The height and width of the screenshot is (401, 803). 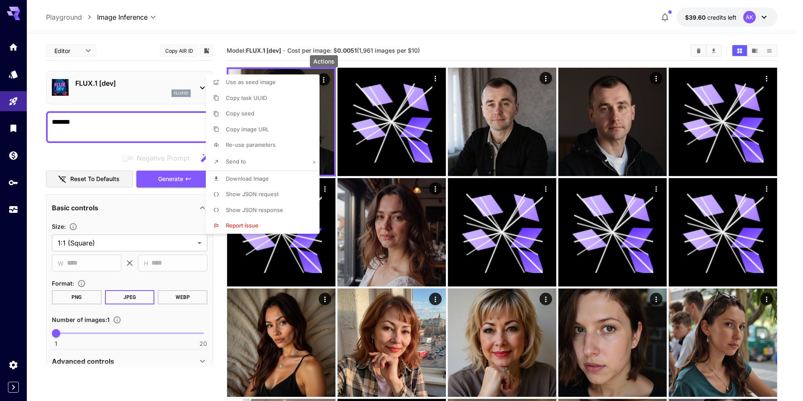 I want to click on div: Actions, so click(x=324, y=61).